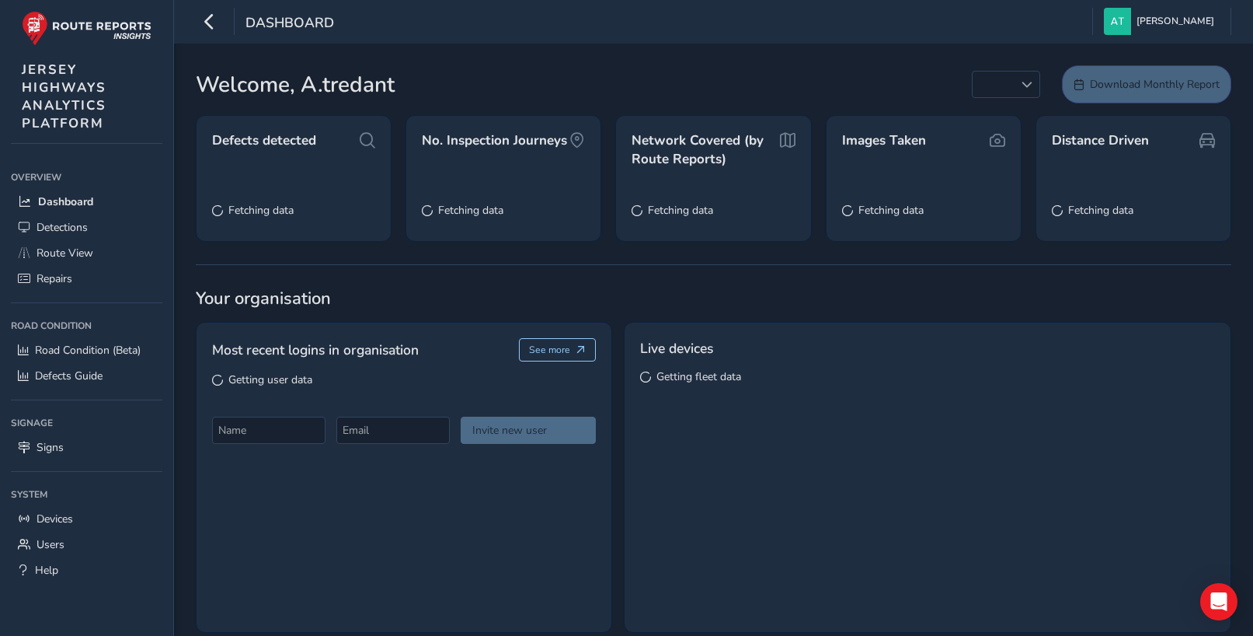  I want to click on input: Email, so click(393, 430).